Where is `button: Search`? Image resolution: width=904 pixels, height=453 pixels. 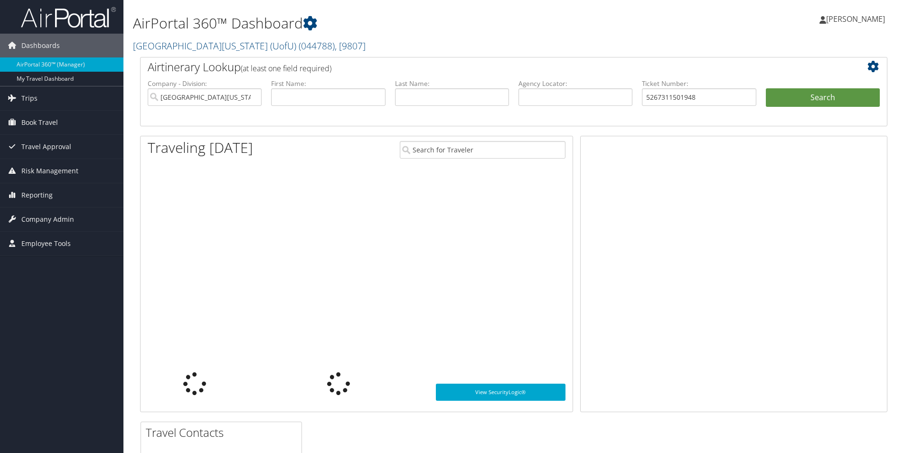
button: Search is located at coordinates (822, 98).